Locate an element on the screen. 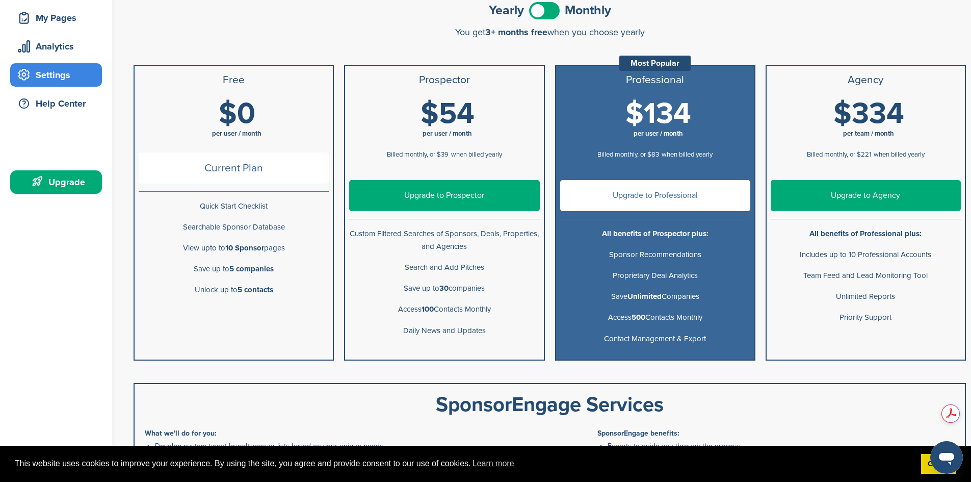 The height and width of the screenshot is (482, 971). h3: Prospector is located at coordinates (444, 80).